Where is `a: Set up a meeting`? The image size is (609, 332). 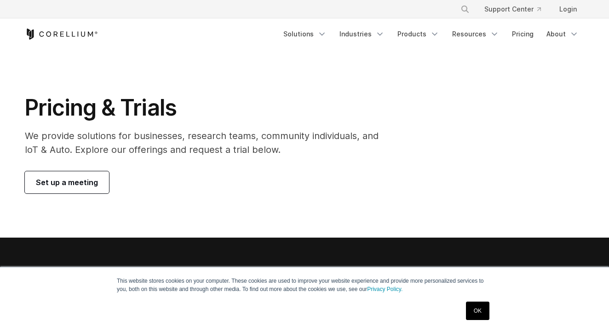
a: Set up a meeting is located at coordinates (67, 182).